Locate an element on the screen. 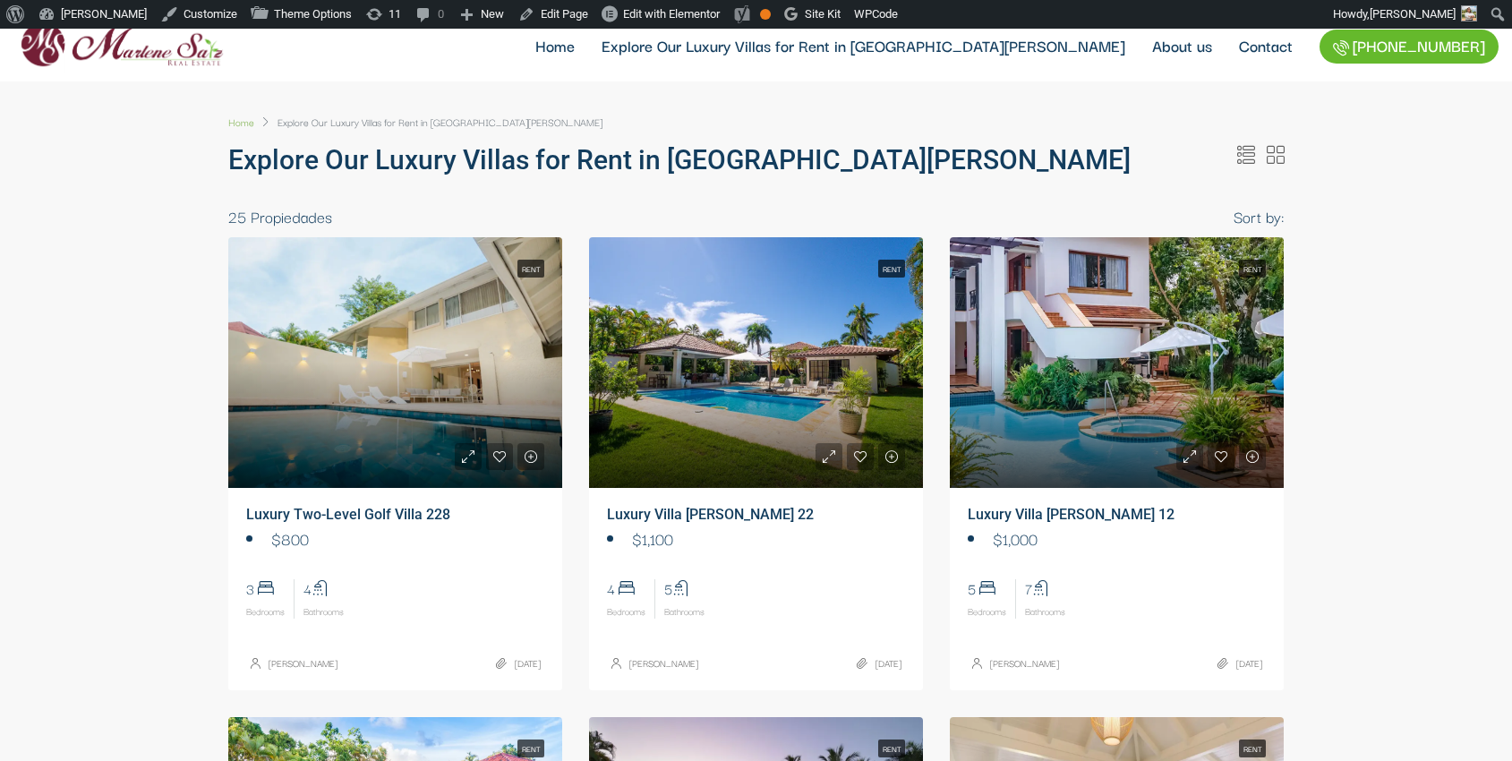 This screenshot has height=761, width=1512. a: Luxury Two-Level Golf Villa 228 is located at coordinates (348, 514).